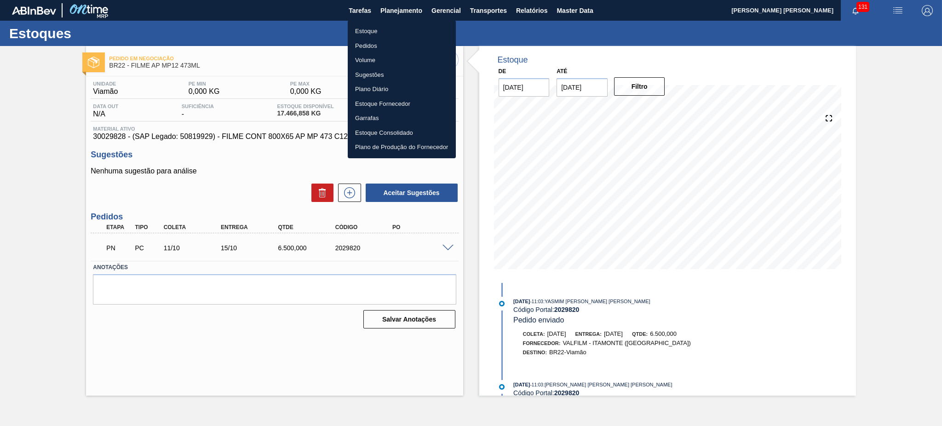 Image resolution: width=942 pixels, height=426 pixels. What do you see at coordinates (402, 104) in the screenshot?
I see `a: Estoque Fornecedor` at bounding box center [402, 104].